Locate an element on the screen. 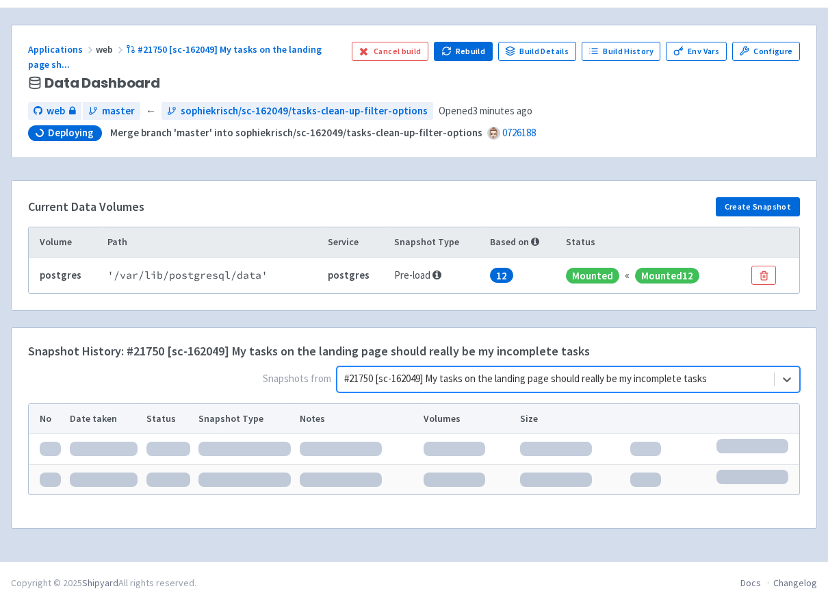 The image size is (828, 604). a: Env Vars is located at coordinates (696, 51).